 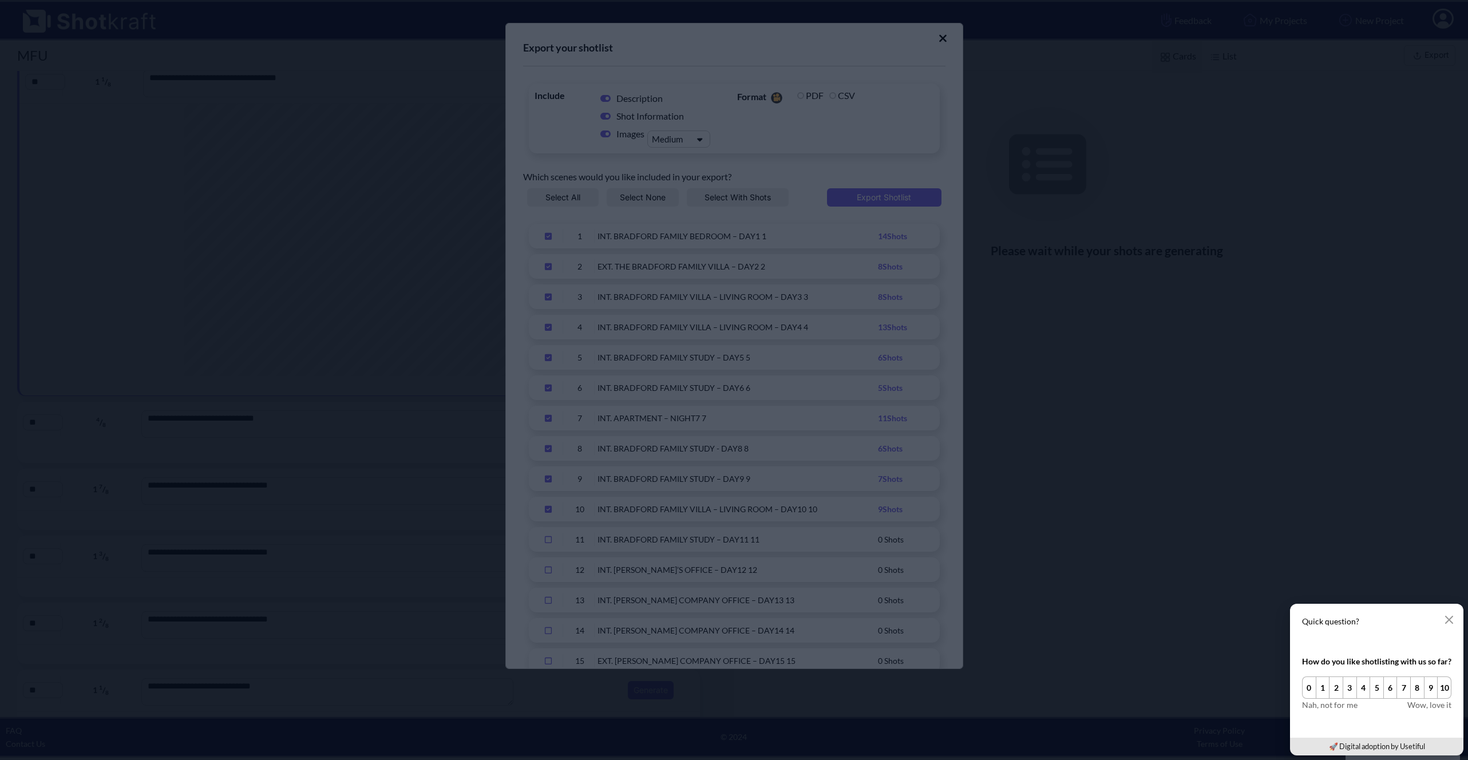 What do you see at coordinates (1404, 688) in the screenshot?
I see `button: 7` at bounding box center [1404, 688].